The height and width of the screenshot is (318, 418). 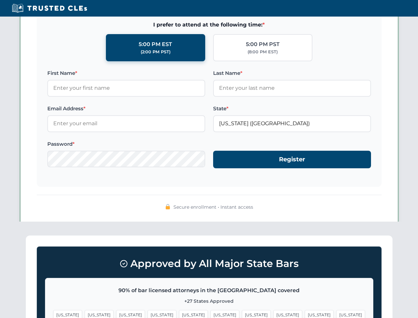 What do you see at coordinates (49, 8) in the screenshot?
I see `img: Trusted CLEs` at bounding box center [49, 8].